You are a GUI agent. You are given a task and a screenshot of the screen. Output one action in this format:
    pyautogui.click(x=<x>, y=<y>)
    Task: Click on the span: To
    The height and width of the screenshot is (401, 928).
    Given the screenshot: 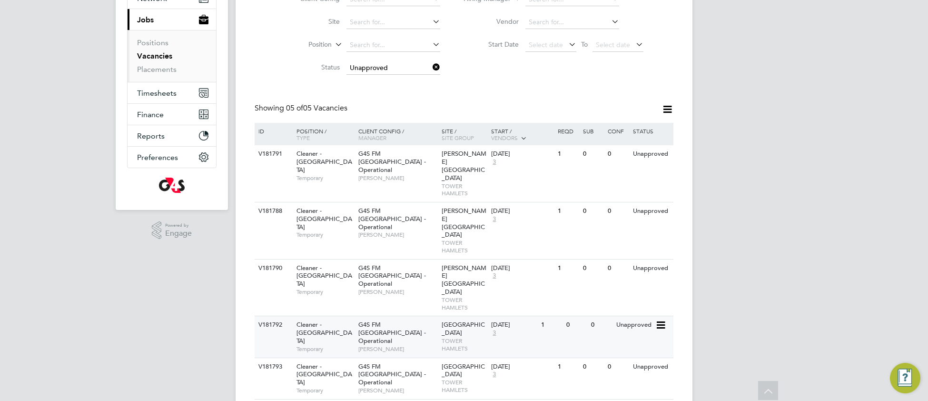 What is the action you would take?
    pyautogui.click(x=585, y=44)
    